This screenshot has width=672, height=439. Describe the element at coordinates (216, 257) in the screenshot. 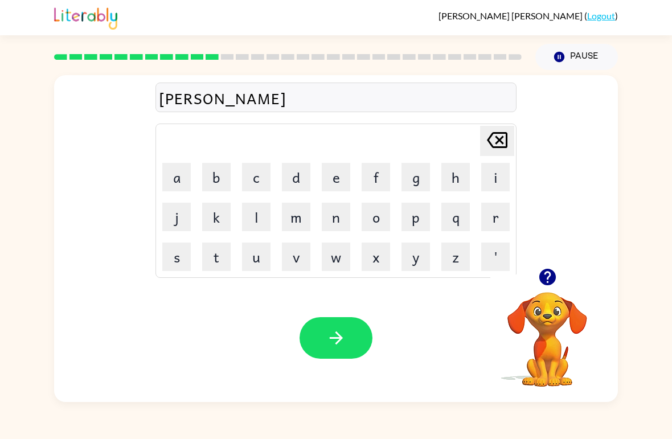

I see `button: t` at that location.